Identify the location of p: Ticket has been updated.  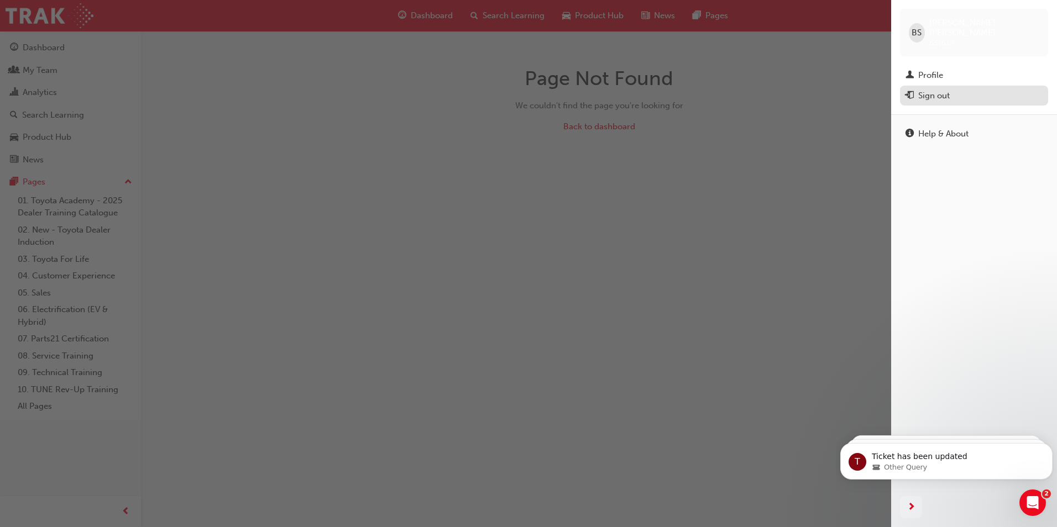
(119, 37).